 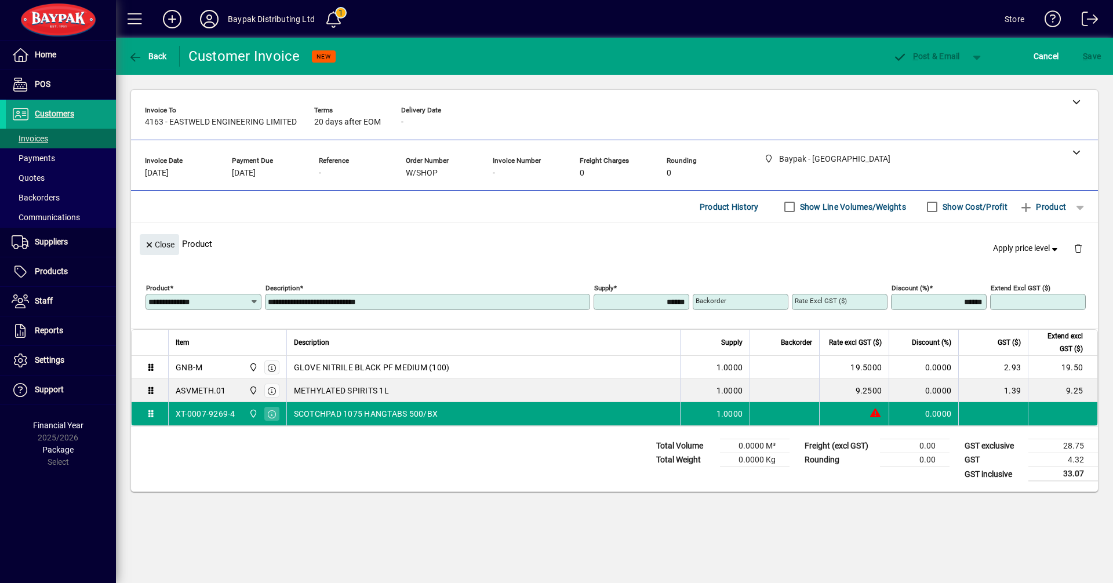 I want to click on td: 19.50, so click(x=1062, y=367).